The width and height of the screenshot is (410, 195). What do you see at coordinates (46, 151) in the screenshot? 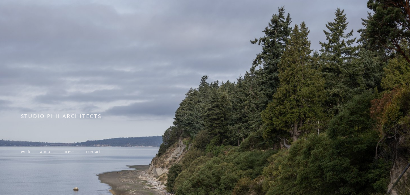
I see `span: about` at bounding box center [46, 151].